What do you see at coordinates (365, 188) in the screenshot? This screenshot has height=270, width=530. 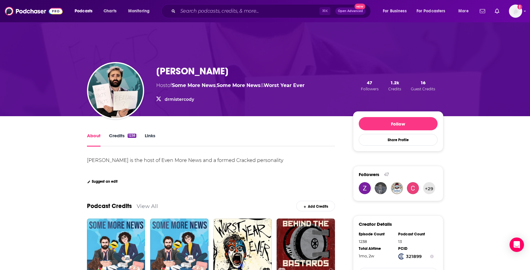 I see `img: zacharylaman91` at bounding box center [365, 188].